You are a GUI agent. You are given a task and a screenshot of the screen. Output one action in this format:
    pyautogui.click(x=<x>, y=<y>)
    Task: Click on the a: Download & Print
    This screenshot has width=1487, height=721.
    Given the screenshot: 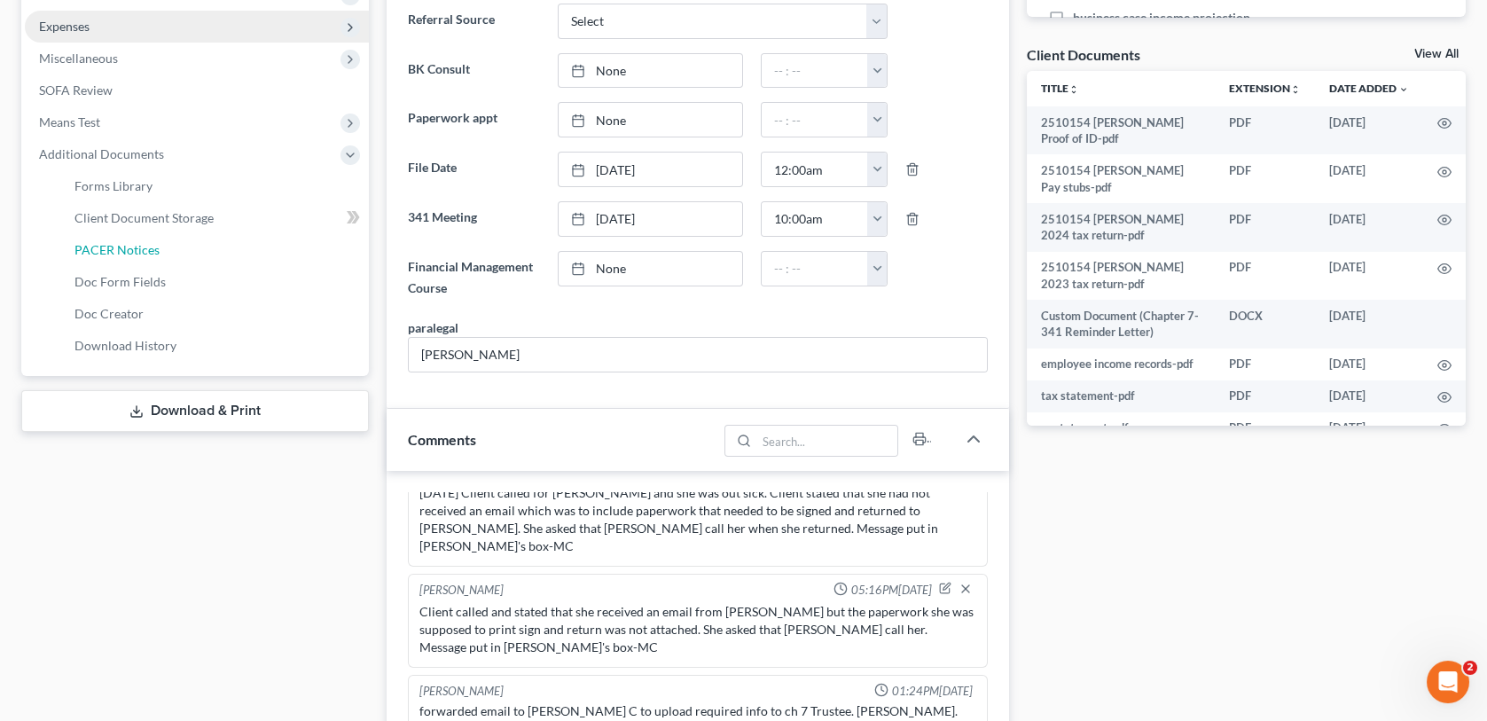 What is the action you would take?
    pyautogui.click(x=195, y=411)
    